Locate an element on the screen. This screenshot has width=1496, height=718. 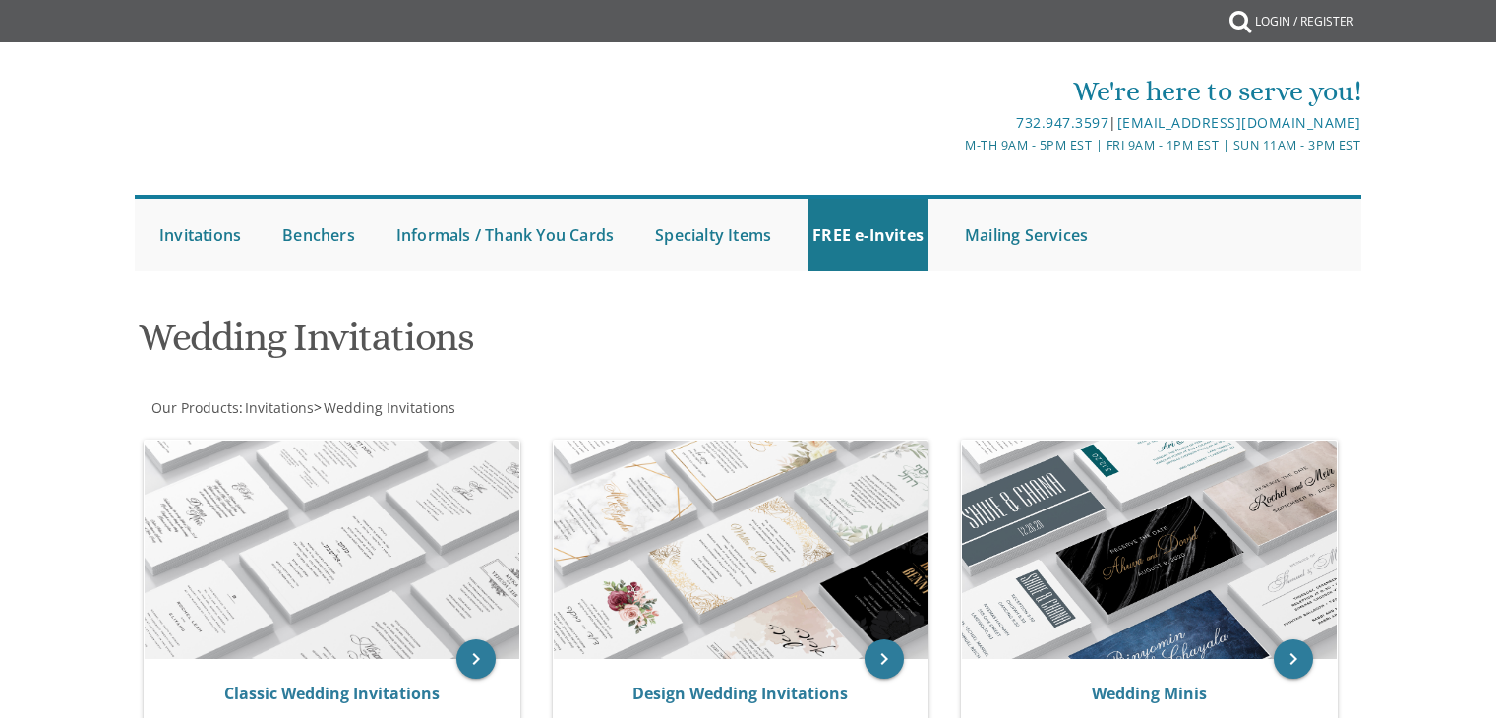
a: Wedding Invitations is located at coordinates (388, 407).